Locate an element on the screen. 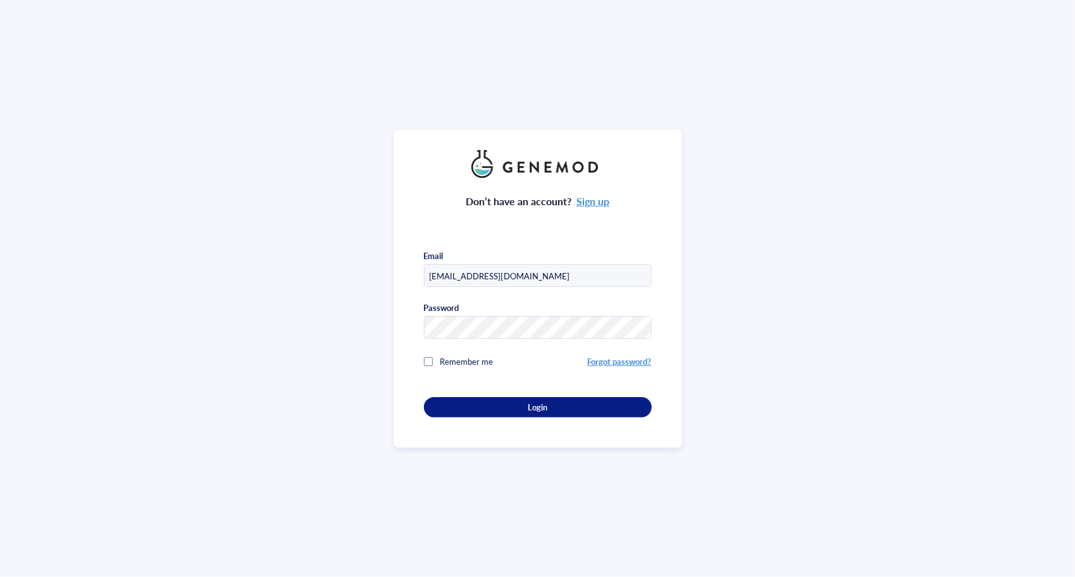 Image resolution: width=1075 pixels, height=577 pixels. div: Password is located at coordinates (442, 308).